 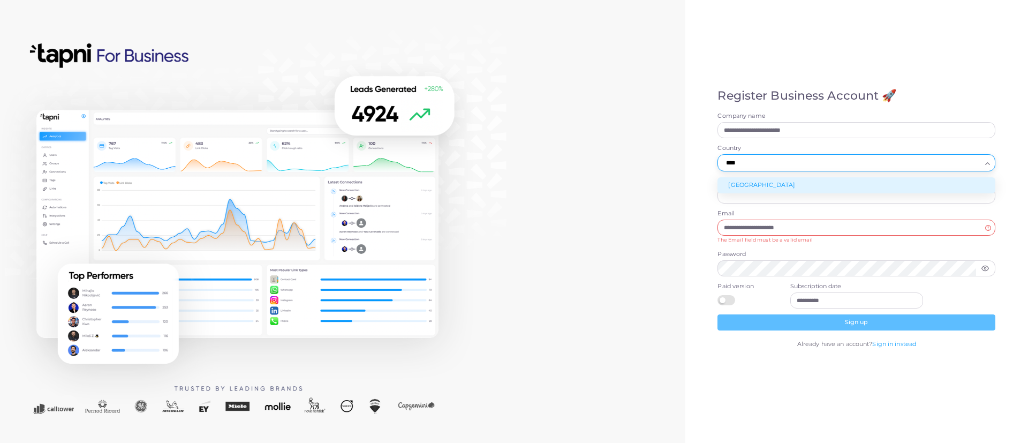 I want to click on label: Full Name, so click(x=856, y=182).